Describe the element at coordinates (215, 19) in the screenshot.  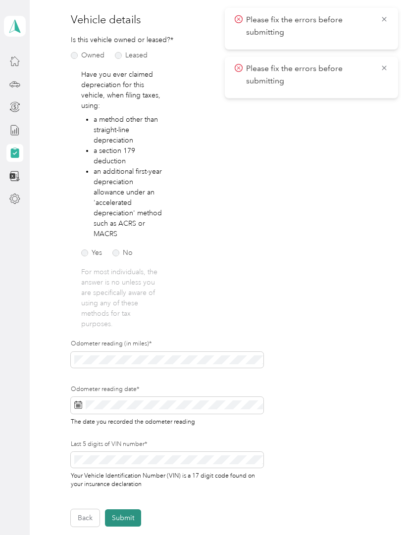
I see `h3: Vehicle details` at that location.